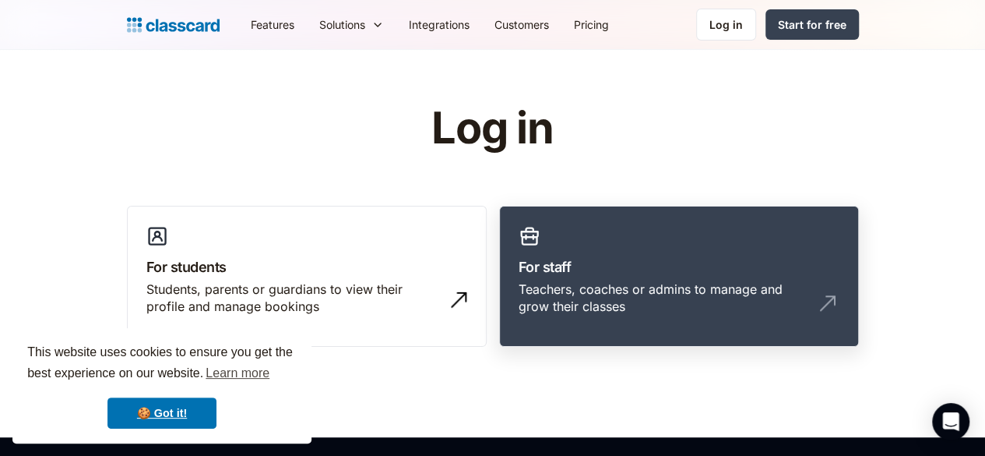 The height and width of the screenshot is (456, 985). I want to click on a: home, so click(173, 25).